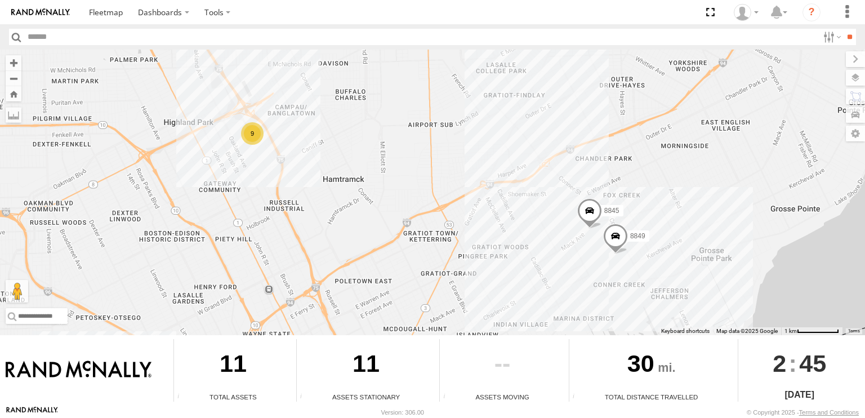 The width and height of the screenshot is (865, 418). I want to click on a: Terms and Conditions, so click(829, 412).